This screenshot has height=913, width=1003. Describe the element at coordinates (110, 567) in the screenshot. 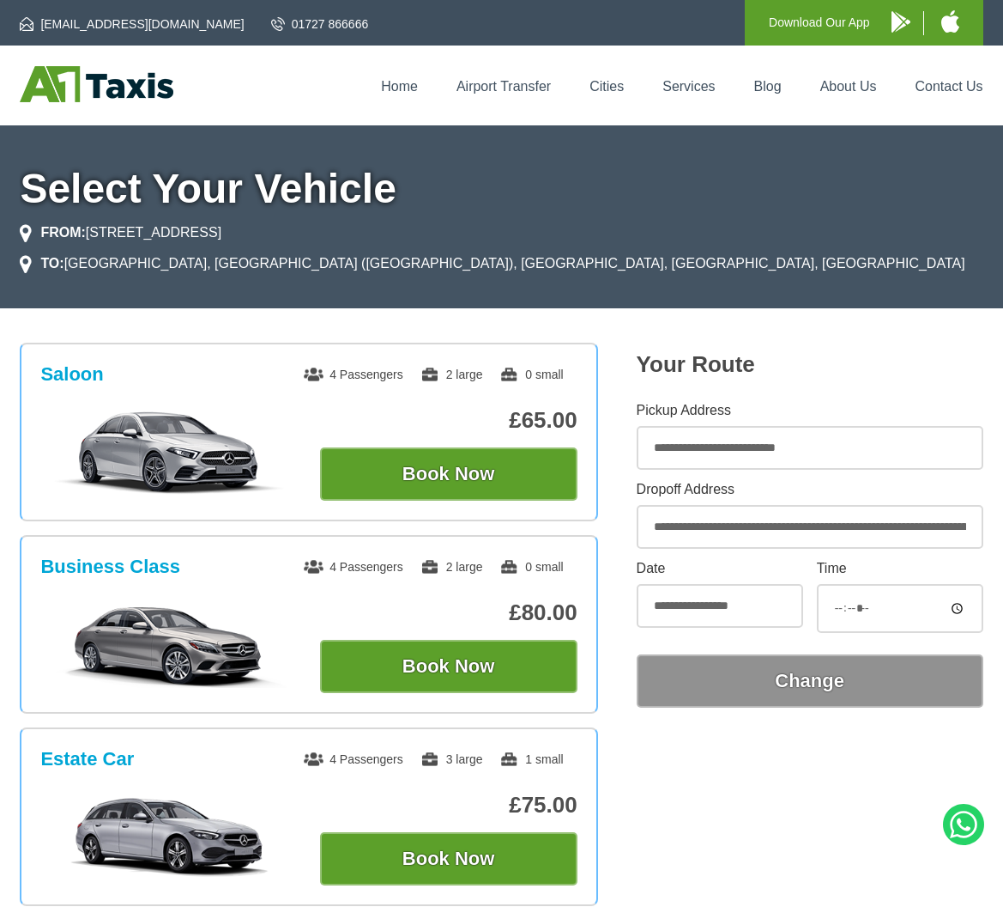

I see `h3: Business Class` at that location.